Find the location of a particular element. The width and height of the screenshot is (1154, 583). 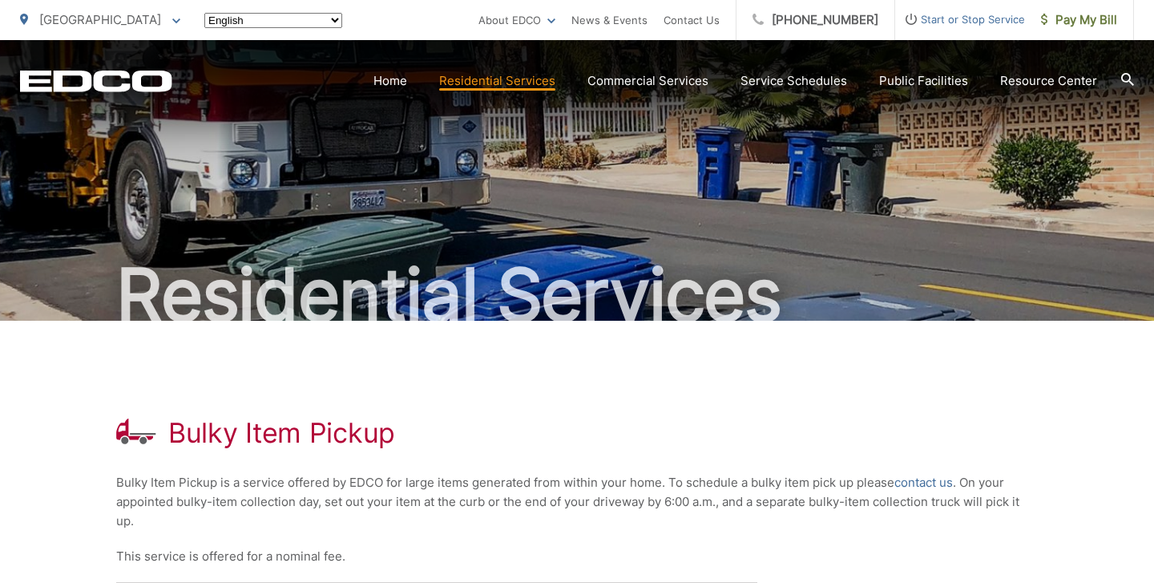

a: Residential Services is located at coordinates (497, 81).